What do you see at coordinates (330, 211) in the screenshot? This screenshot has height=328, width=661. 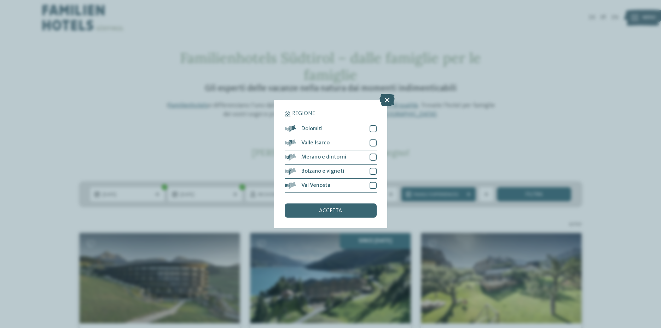 I see `span: accetta` at bounding box center [330, 211].